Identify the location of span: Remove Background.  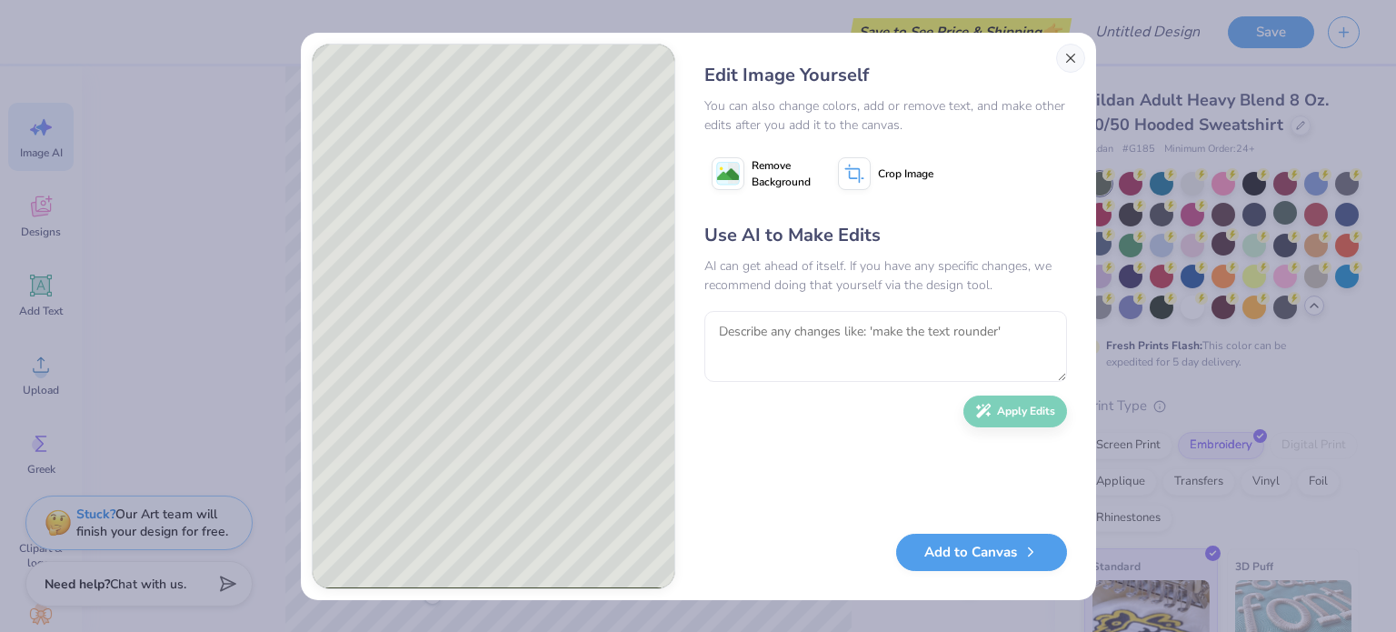
(781, 174).